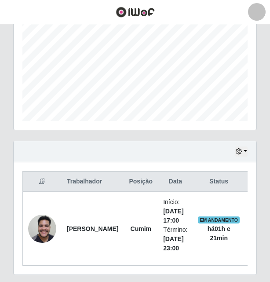 The height and width of the screenshot is (282, 270). What do you see at coordinates (92, 182) in the screenshot?
I see `th: Trabalhador` at bounding box center [92, 182].